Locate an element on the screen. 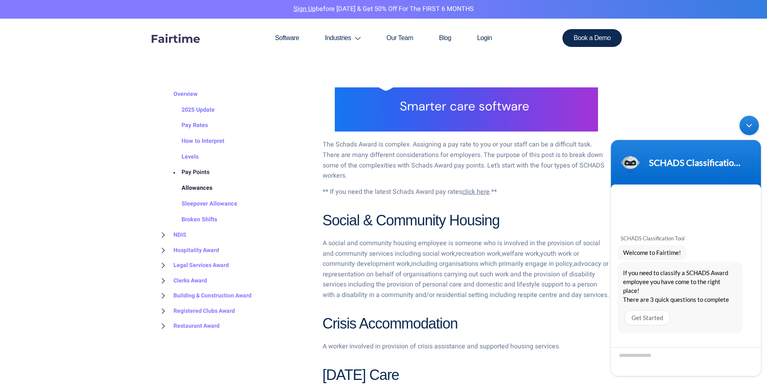 Image resolution: width=767 pixels, height=386 pixels. a: Clerks Award is located at coordinates (182, 280).